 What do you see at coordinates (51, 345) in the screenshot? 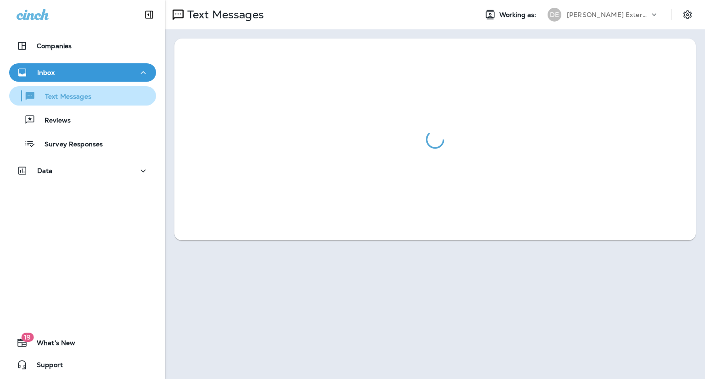
I see `span: What's New` at bounding box center [51, 345].